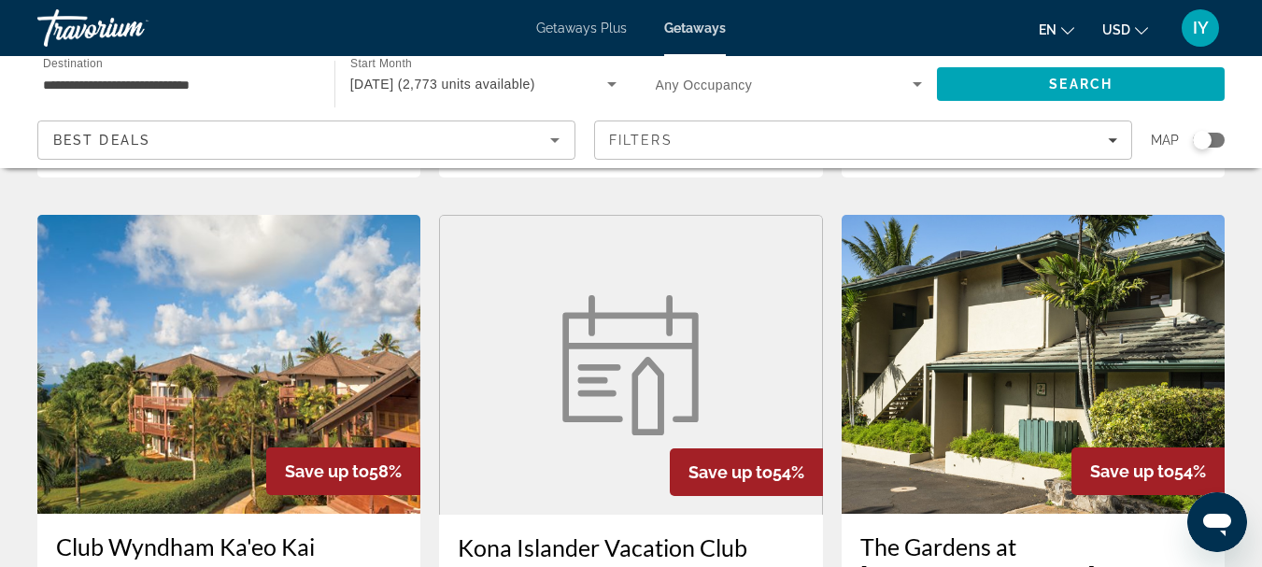 This screenshot has height=567, width=1262. Describe the element at coordinates (381, 64) in the screenshot. I see `span: Start Month` at that location.